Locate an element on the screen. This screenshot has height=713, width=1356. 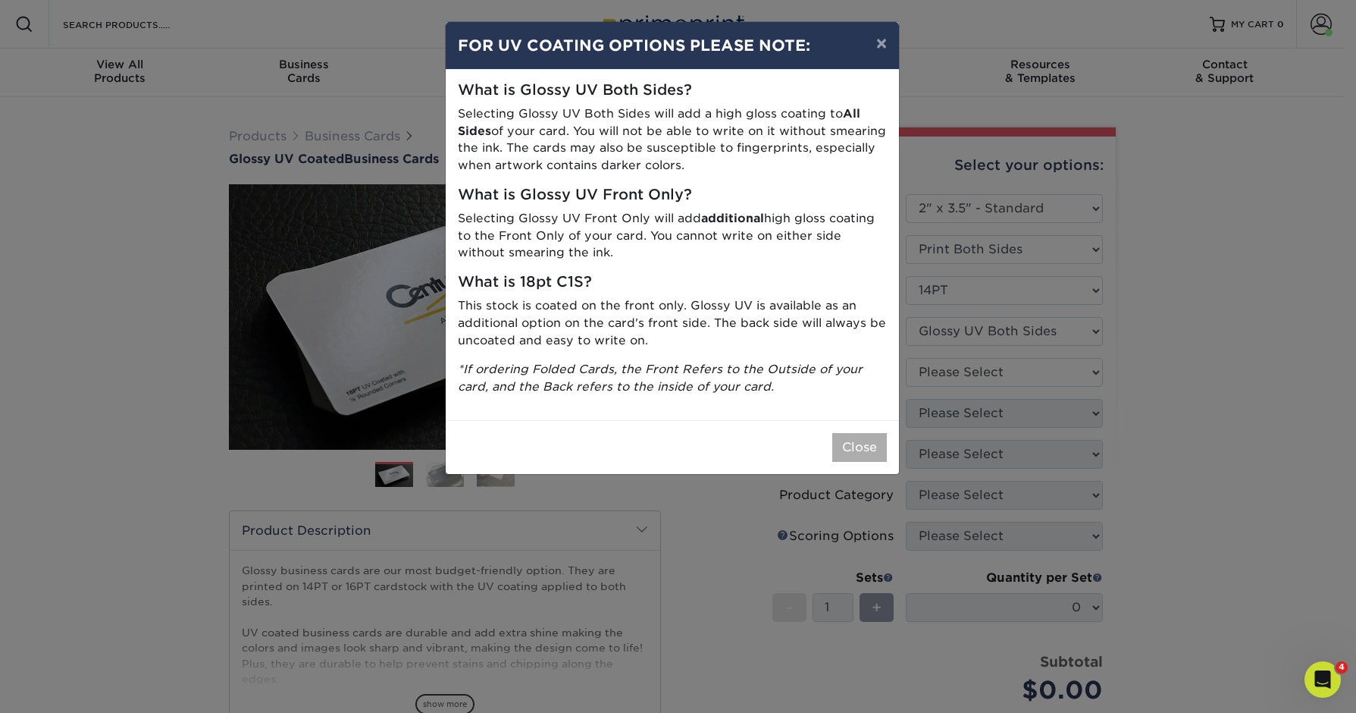
p: This stock is coated on the front only. Glossy UV is available as an additional option on the car... is located at coordinates (672, 323).